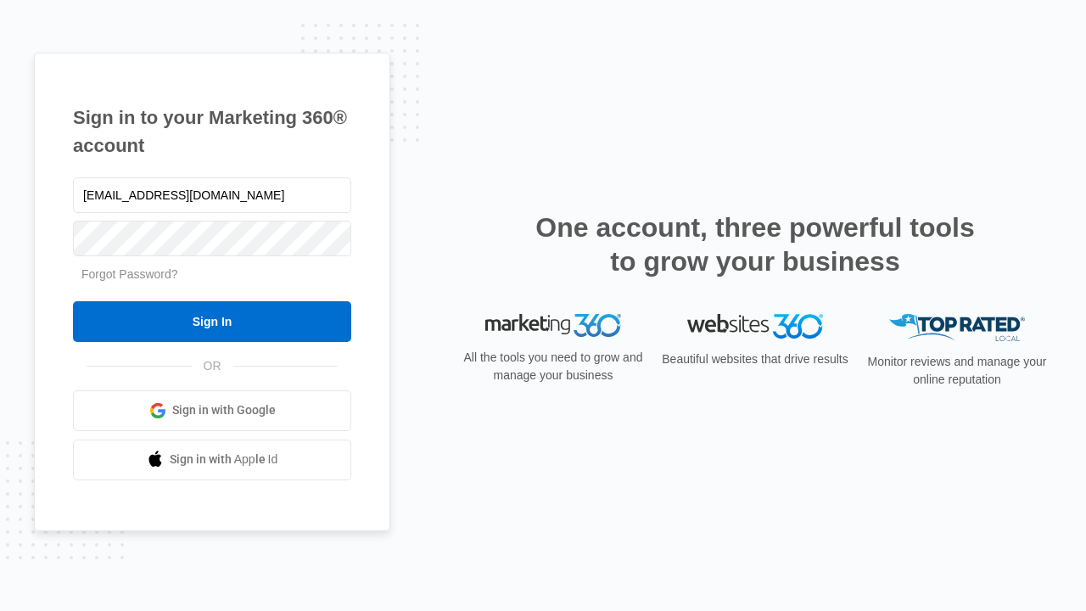 This screenshot has height=611, width=1086. I want to click on h1: Sign in to your Marketing 360® account, so click(212, 132).